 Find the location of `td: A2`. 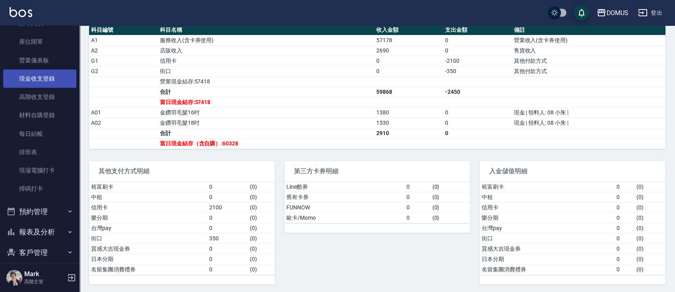

td: A2 is located at coordinates (123, 51).